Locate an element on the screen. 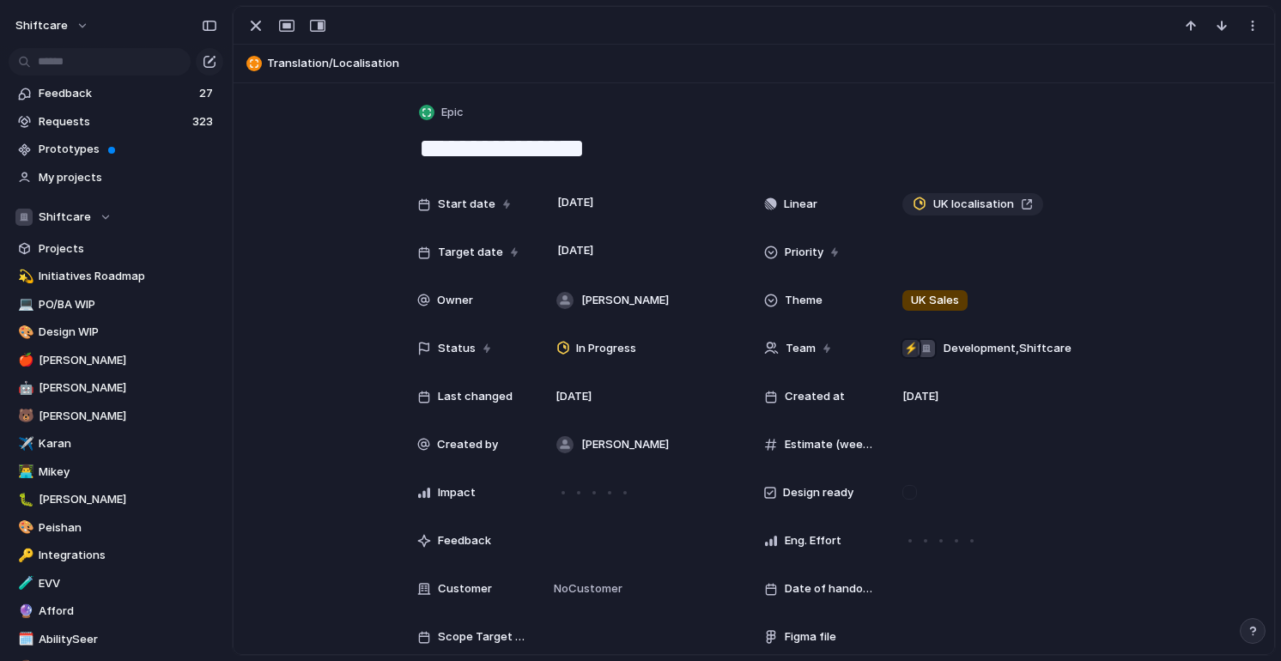 This screenshot has width=1281, height=661. span: Design WIP is located at coordinates (128, 332).